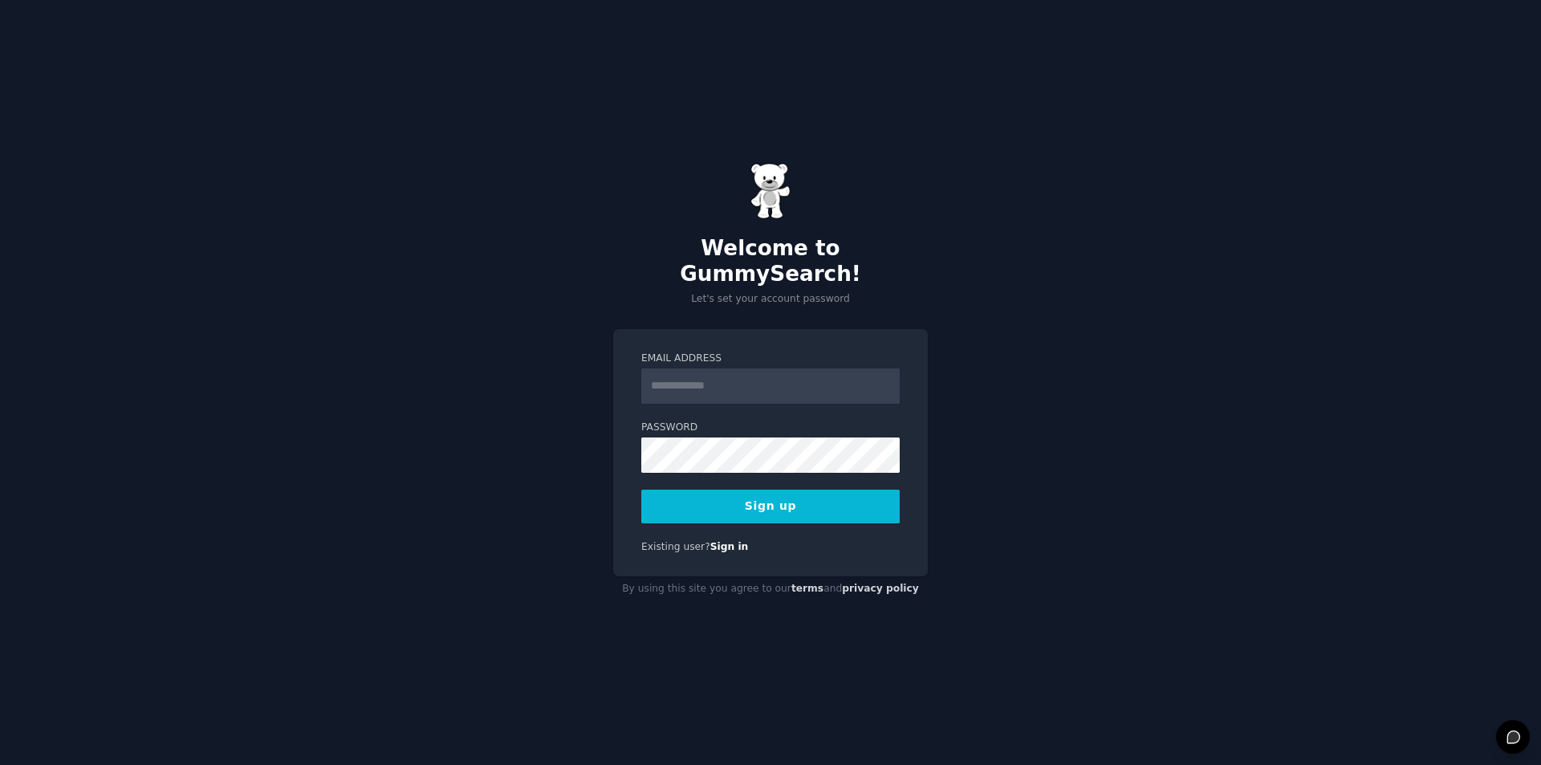 The image size is (1541, 765). What do you see at coordinates (676, 546) in the screenshot?
I see `span: Existing user?` at bounding box center [676, 546].